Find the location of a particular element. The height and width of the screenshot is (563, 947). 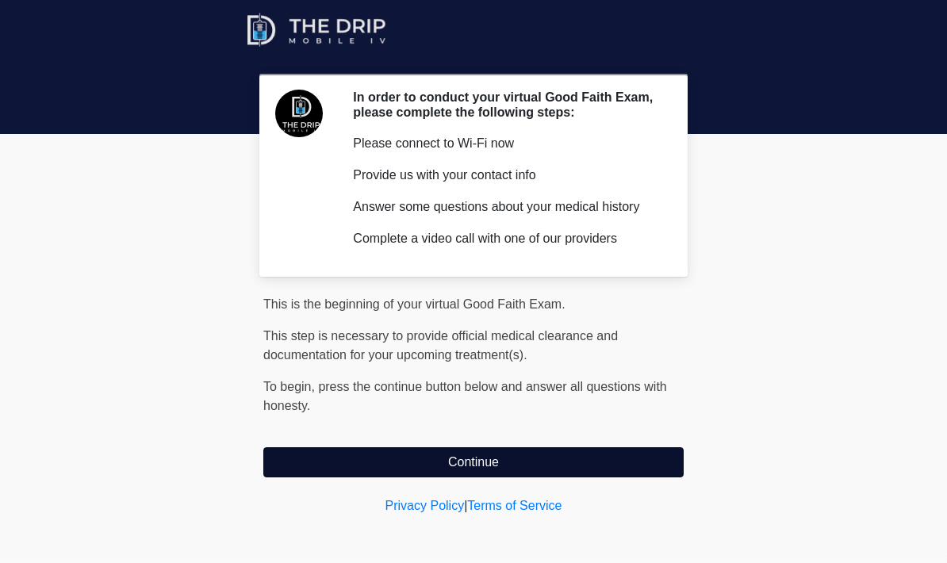

a: Terms of Service is located at coordinates (514, 505).